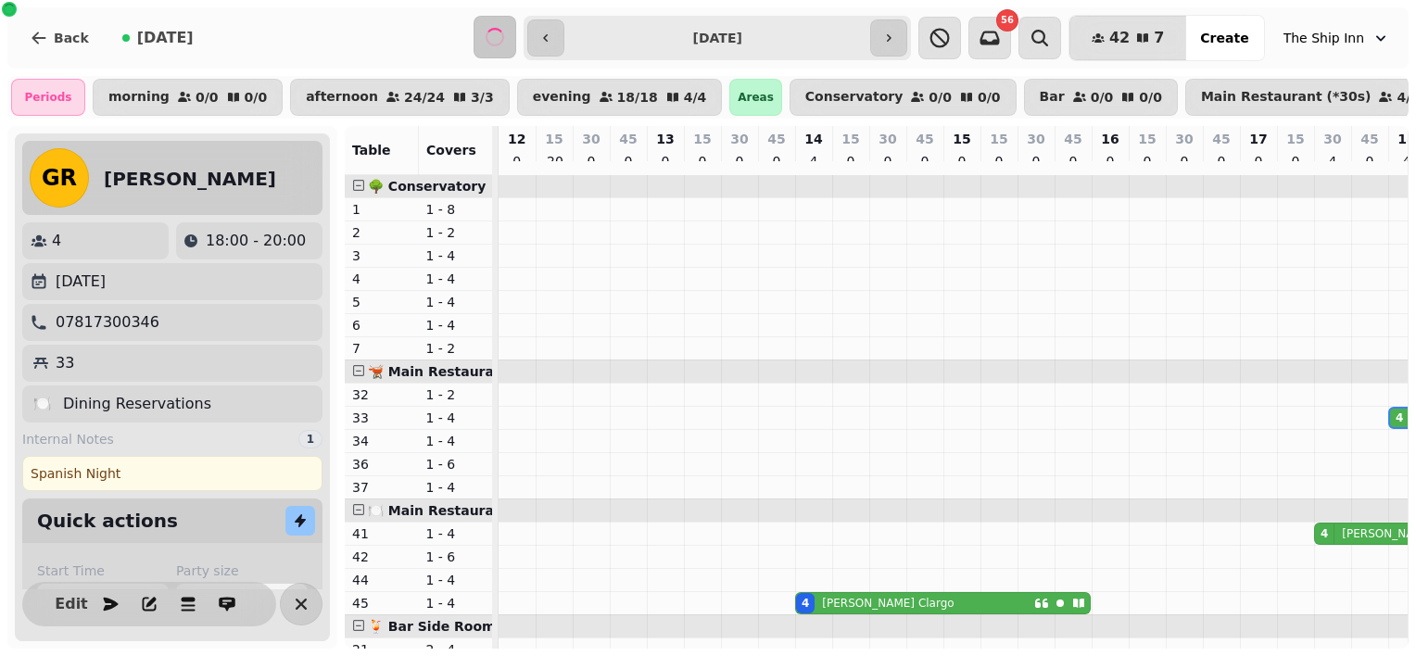  Describe the element at coordinates (516, 139) in the screenshot. I see `p: 12` at that location.